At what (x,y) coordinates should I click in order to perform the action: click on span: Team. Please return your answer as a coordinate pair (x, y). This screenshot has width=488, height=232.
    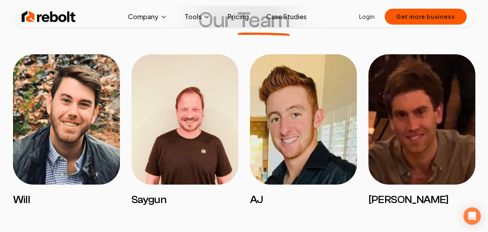
    Looking at the image, I should click on (263, 20).